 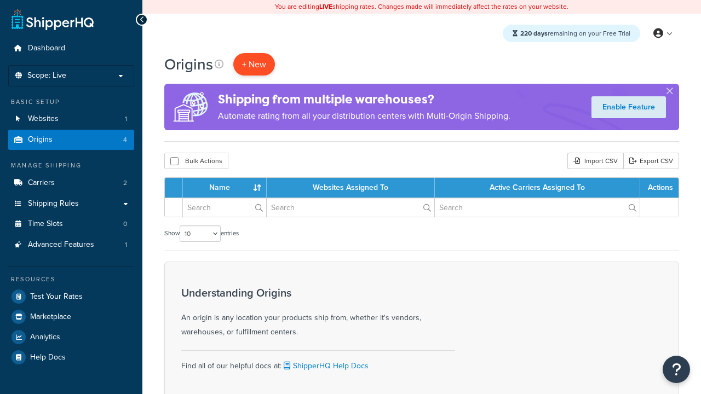 I want to click on div: An origin is any location your products ship from, whether it's vendors, warehouses, or fulfillme..., so click(x=318, y=313).